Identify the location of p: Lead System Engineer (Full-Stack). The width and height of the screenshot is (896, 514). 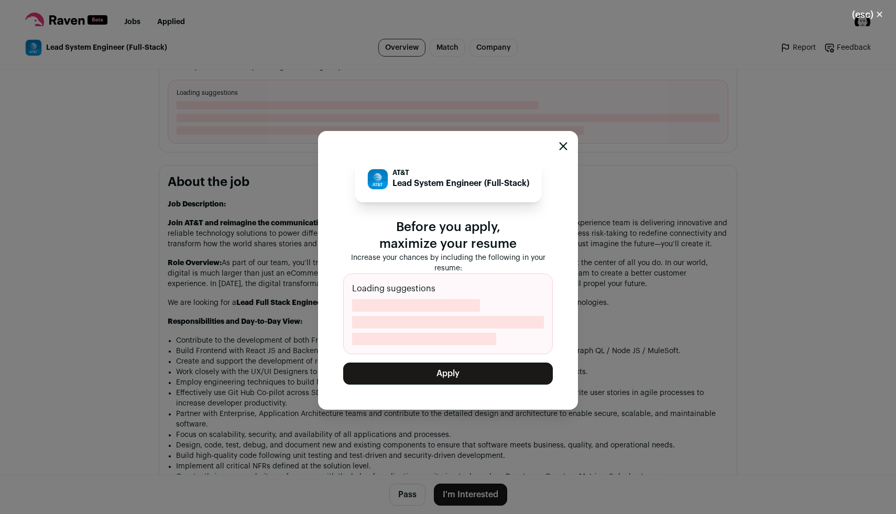
(460, 183).